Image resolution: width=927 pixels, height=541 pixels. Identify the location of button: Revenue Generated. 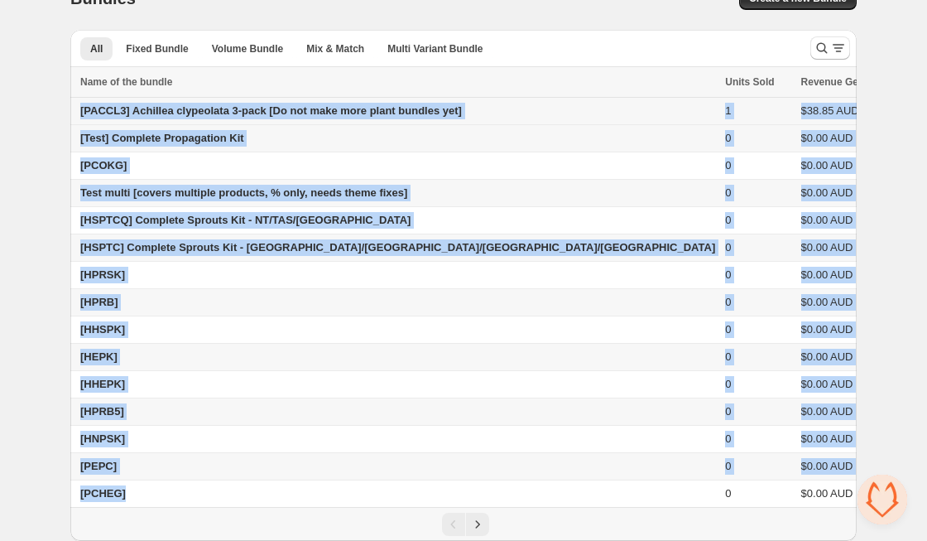
(856, 82).